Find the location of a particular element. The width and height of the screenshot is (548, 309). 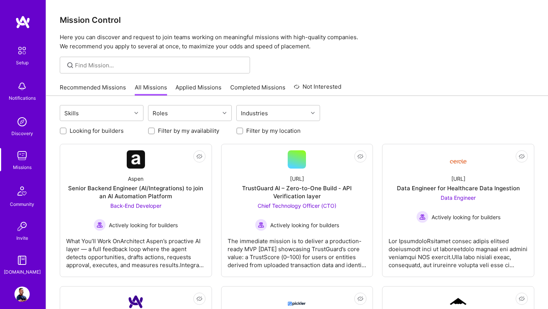

a: All Missions is located at coordinates (151, 89).